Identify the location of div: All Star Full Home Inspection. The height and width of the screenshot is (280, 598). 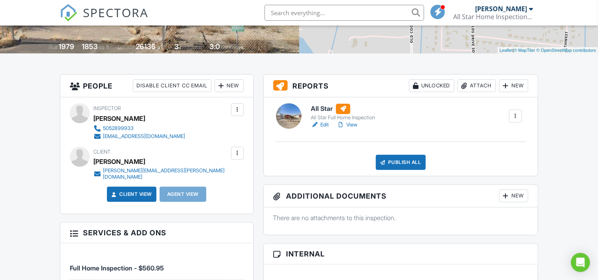
(343, 118).